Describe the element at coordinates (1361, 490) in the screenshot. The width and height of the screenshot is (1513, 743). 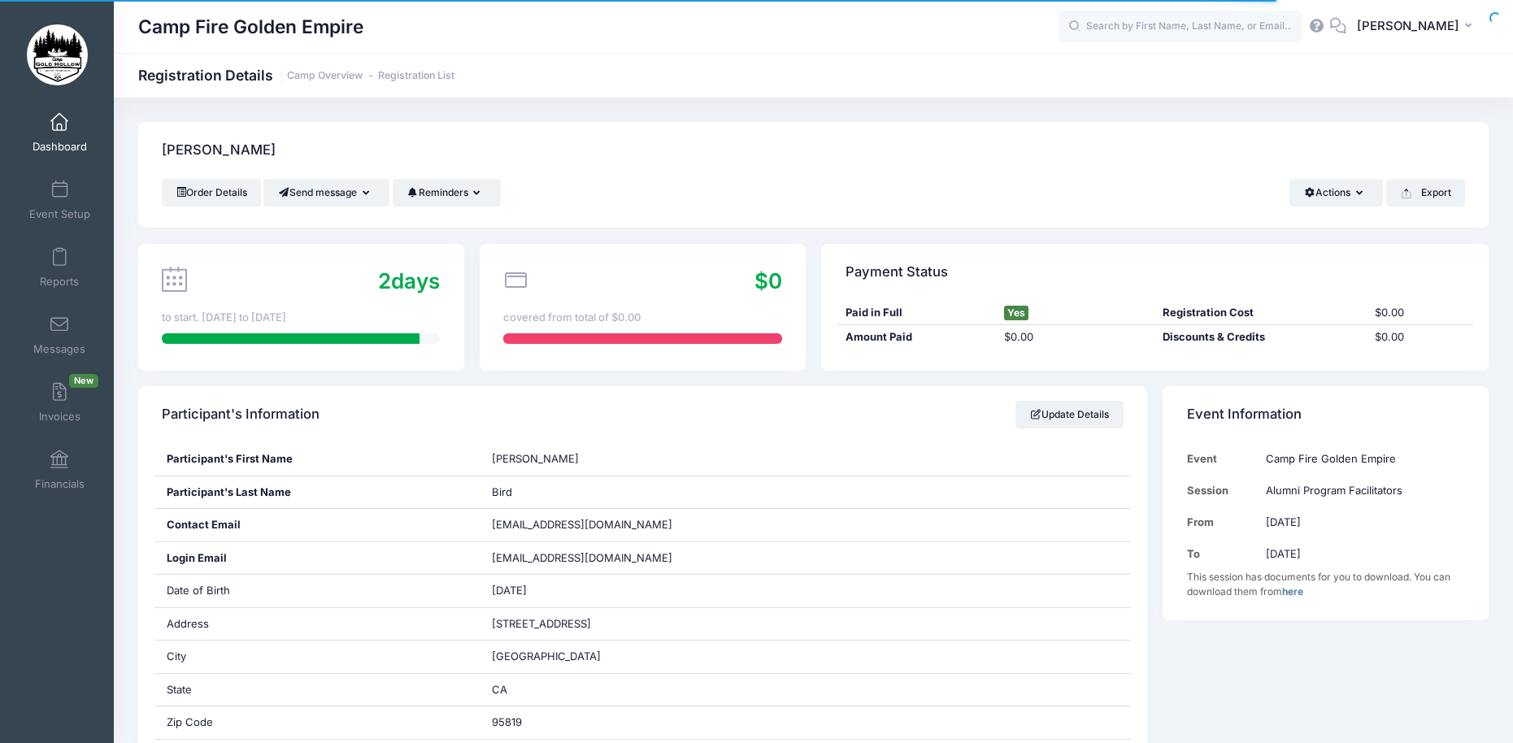
I see `td: Alumni Program Facilitators` at that location.